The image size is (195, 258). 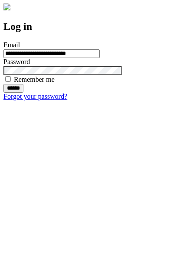 I want to click on img: logo-4e3dc11c47720685a147b03b5a06dd966a58ff35d612b21f08c02c0306f2b779.png, so click(x=7, y=7).